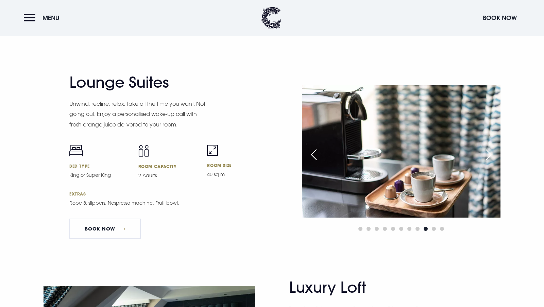 Image resolution: width=544 pixels, height=307 pixels. What do you see at coordinates (144, 151) in the screenshot?
I see `img: Capacity icon` at bounding box center [144, 151].